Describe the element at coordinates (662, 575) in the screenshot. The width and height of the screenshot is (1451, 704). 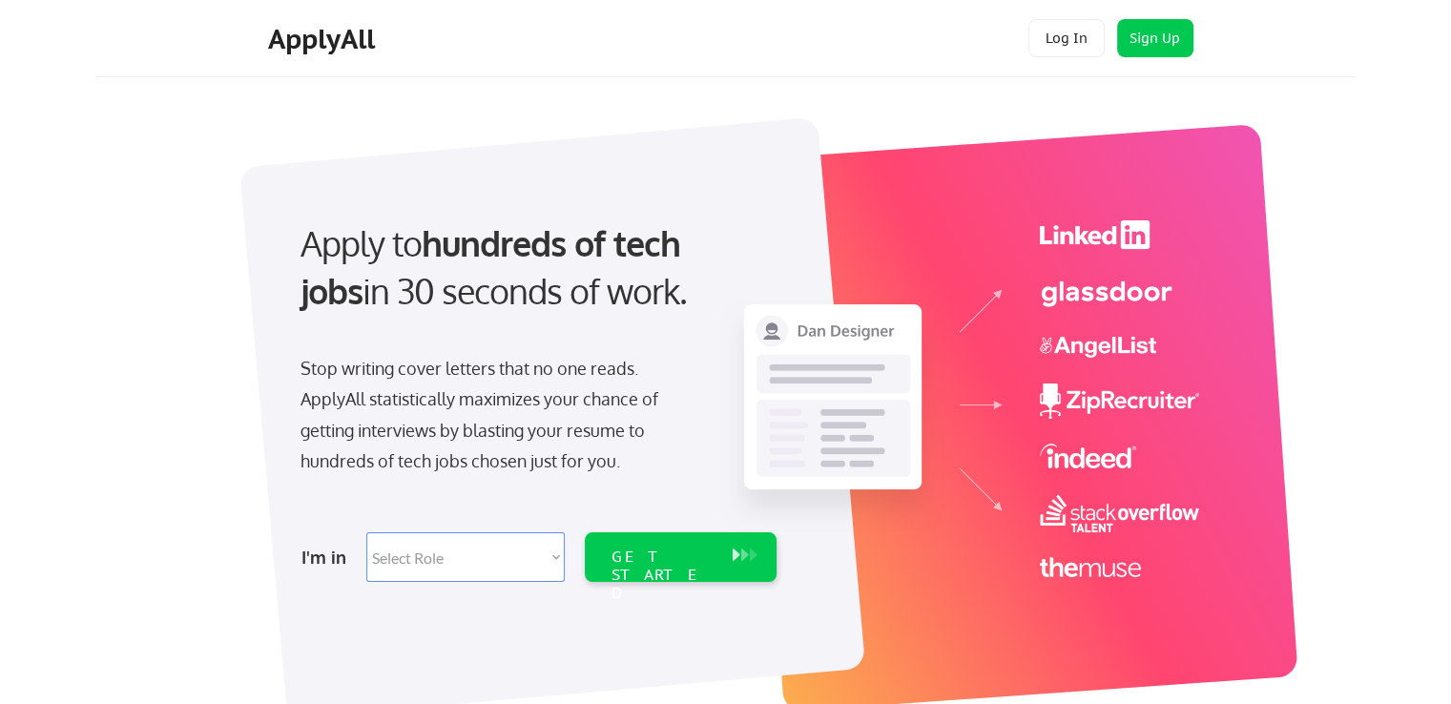
I see `div: GET STARTED` at that location.